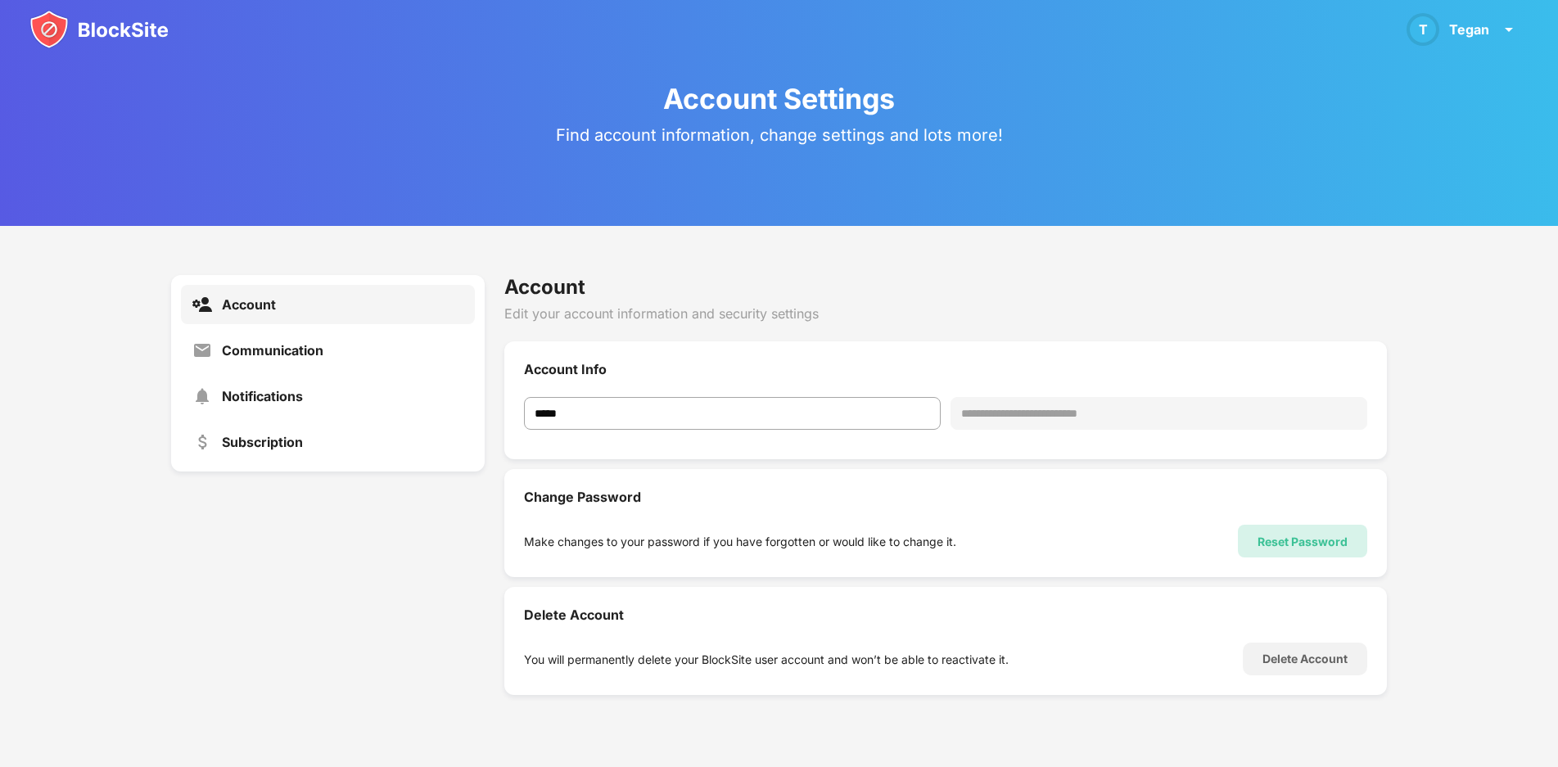 The height and width of the screenshot is (767, 1558). What do you see at coordinates (945, 314) in the screenshot?
I see `div: Edit your account information and security settings` at bounding box center [945, 314].